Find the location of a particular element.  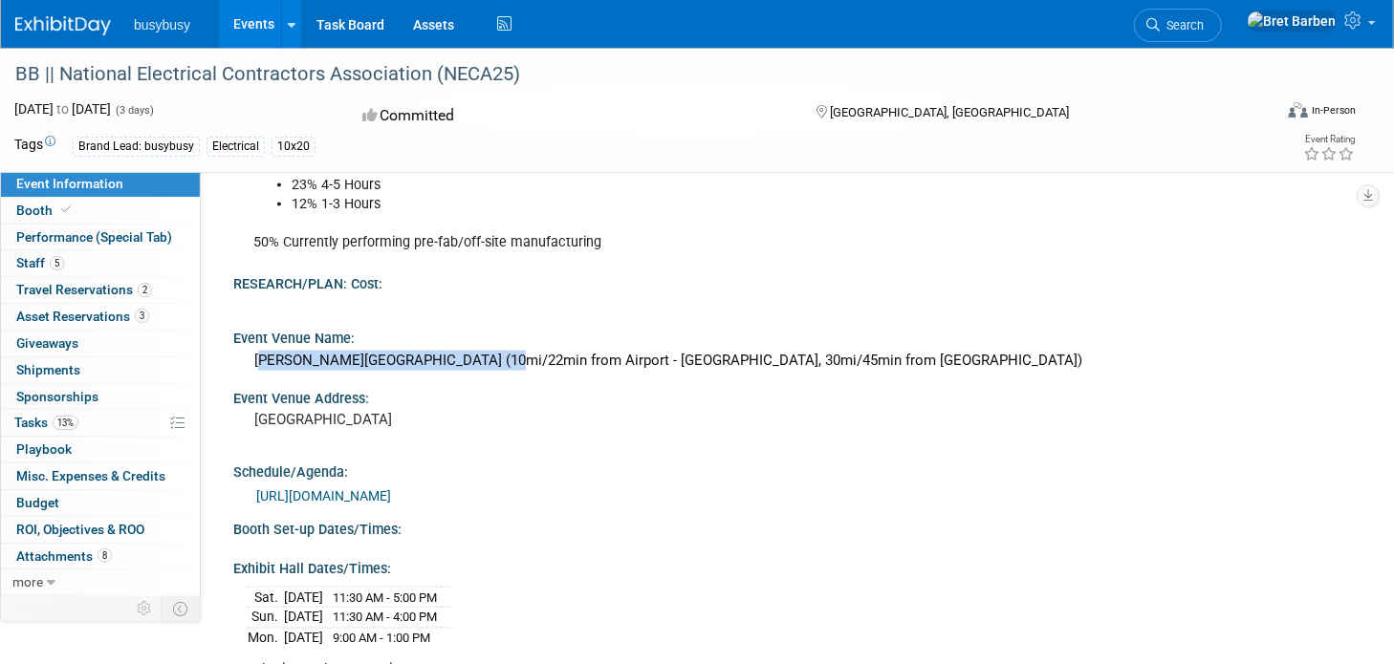

a: Event Information is located at coordinates (100, 184).